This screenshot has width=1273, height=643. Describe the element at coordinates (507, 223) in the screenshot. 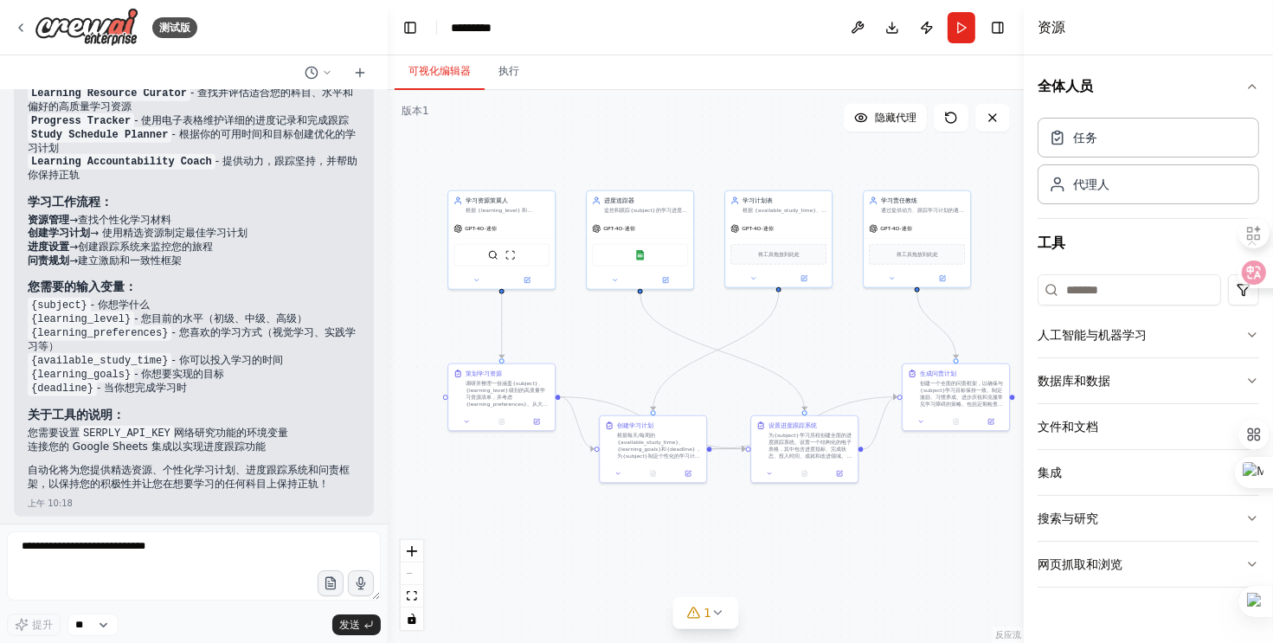

I see `font: 根据 {learning_level} 和 {learning_preferences} 查找并整理 {subject} 的高质量学习资源，包括来自信誉良好的来源的课程、文章、视频、书籍和互动内容` at that location.